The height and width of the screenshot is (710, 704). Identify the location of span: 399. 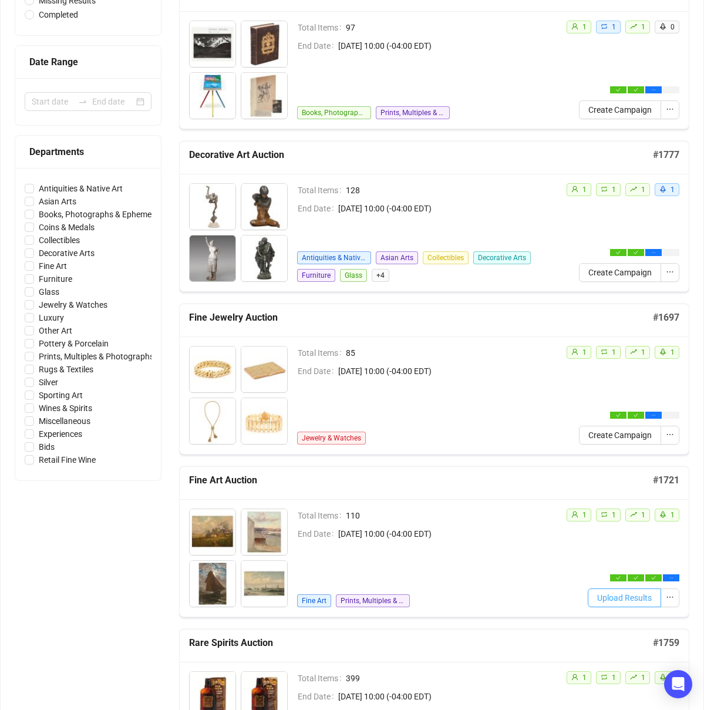
(451, 678).